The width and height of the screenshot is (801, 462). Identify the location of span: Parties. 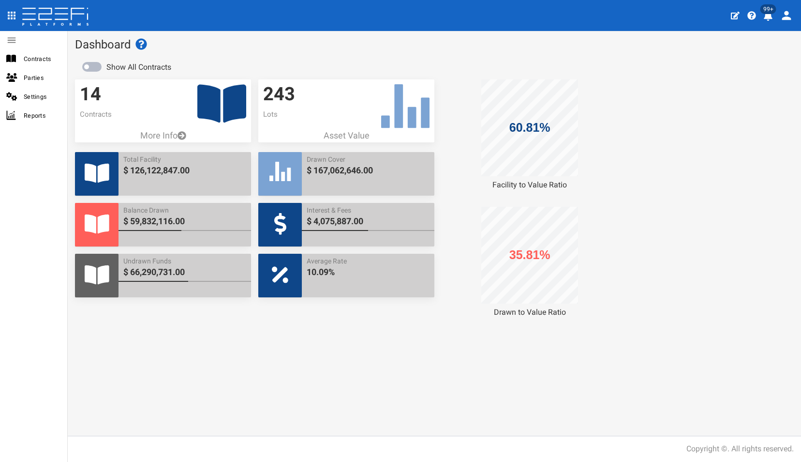
(42, 77).